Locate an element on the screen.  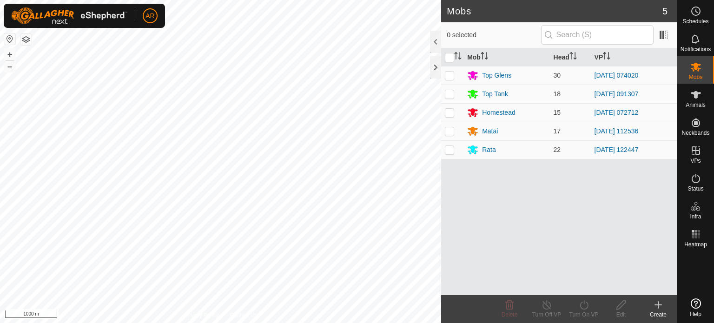
span: Help is located at coordinates (695, 314).